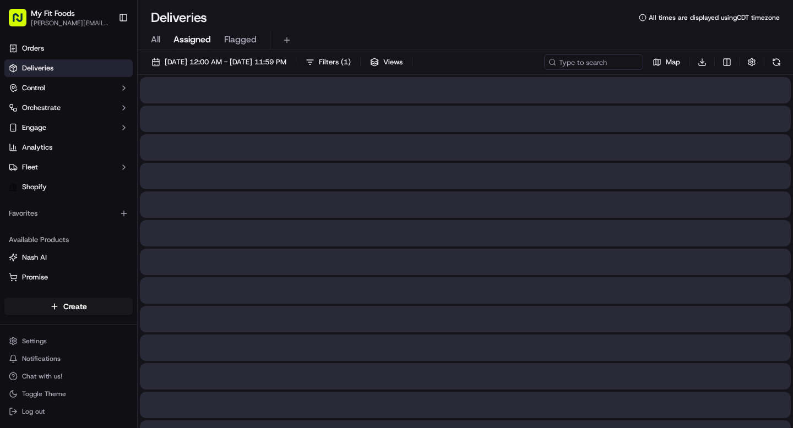 This screenshot has width=793, height=428. I want to click on h1: Deliveries, so click(179, 18).